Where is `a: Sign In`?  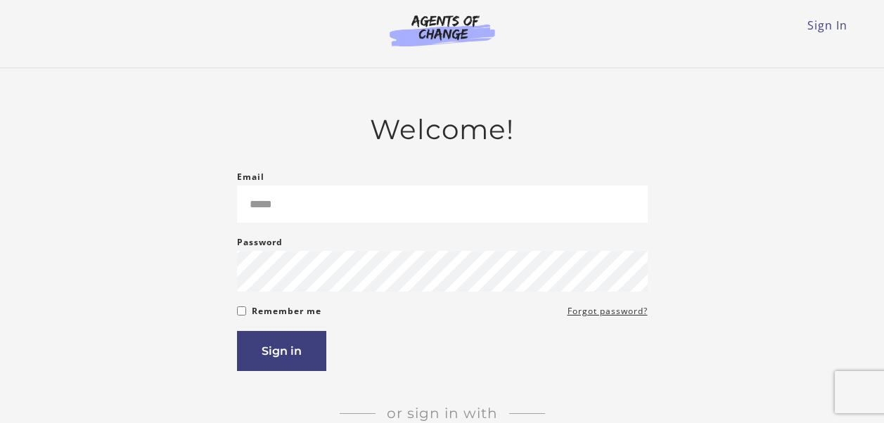
a: Sign In is located at coordinates (827, 25).